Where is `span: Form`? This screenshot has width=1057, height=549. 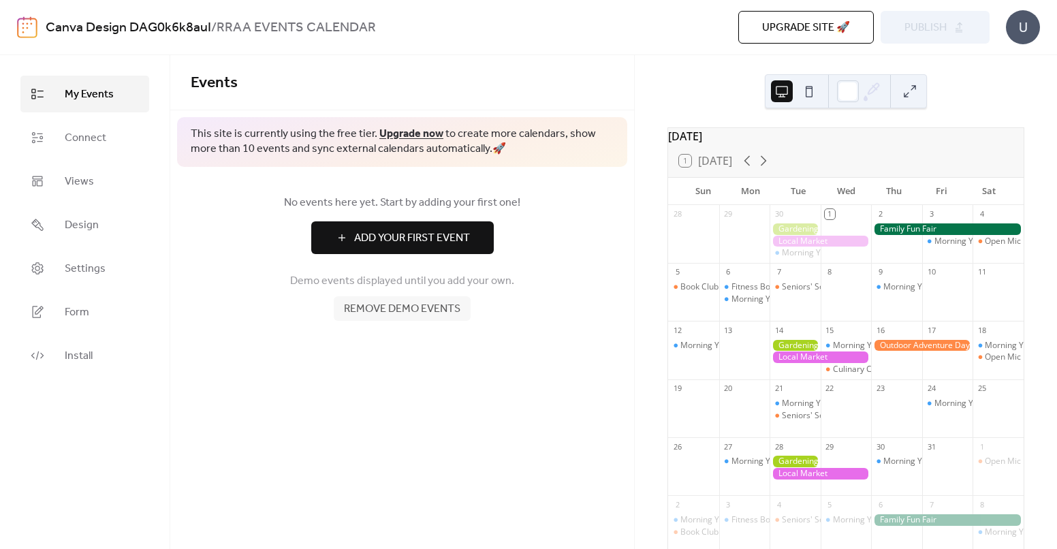 span: Form is located at coordinates (77, 313).